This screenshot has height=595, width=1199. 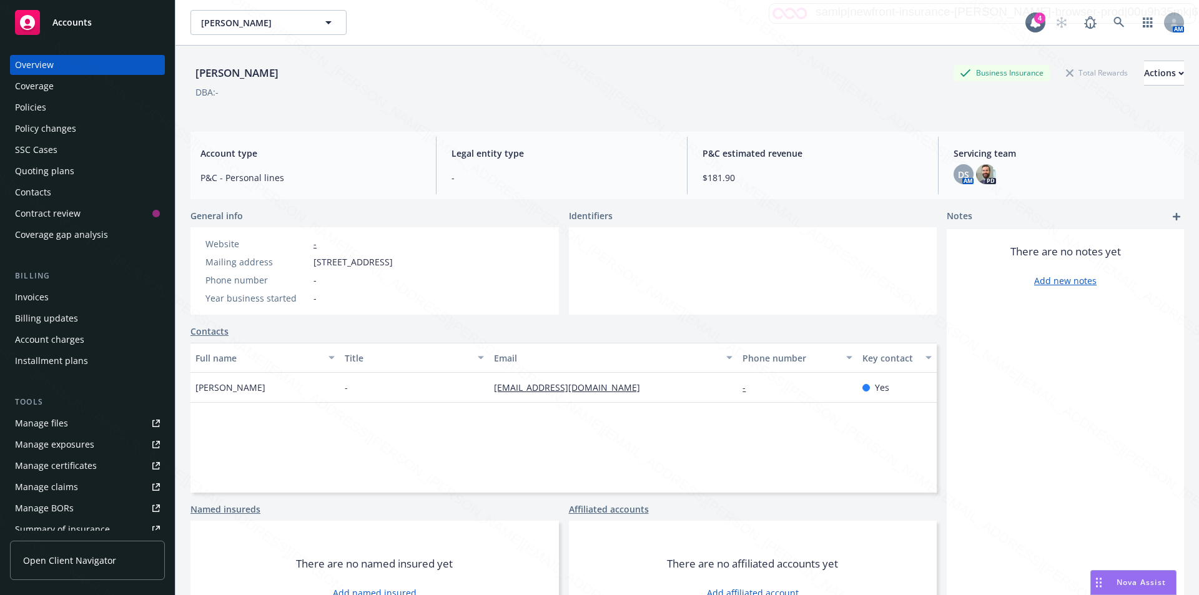 I want to click on a: Accounts, so click(x=87, y=22).